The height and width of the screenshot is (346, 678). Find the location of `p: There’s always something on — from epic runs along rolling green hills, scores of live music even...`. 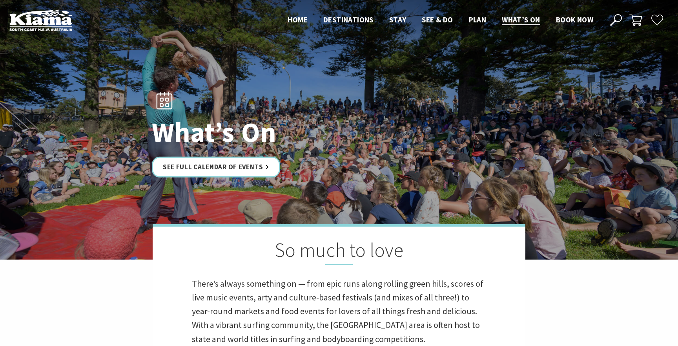

p: There’s always something on — from epic runs along rolling green hills, scores of live music even... is located at coordinates (339, 311).